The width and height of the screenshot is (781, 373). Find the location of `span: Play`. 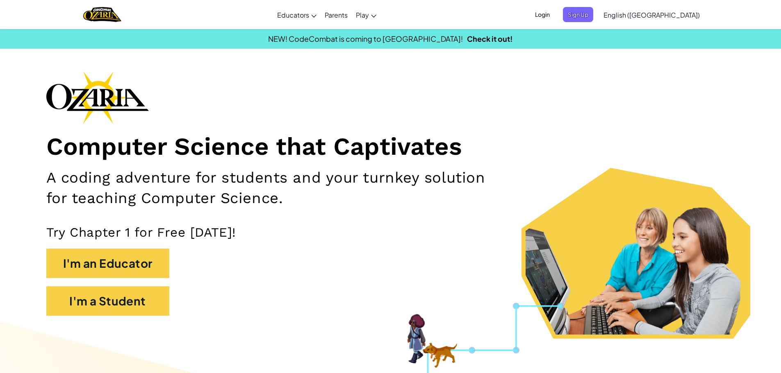

span: Play is located at coordinates (362, 15).